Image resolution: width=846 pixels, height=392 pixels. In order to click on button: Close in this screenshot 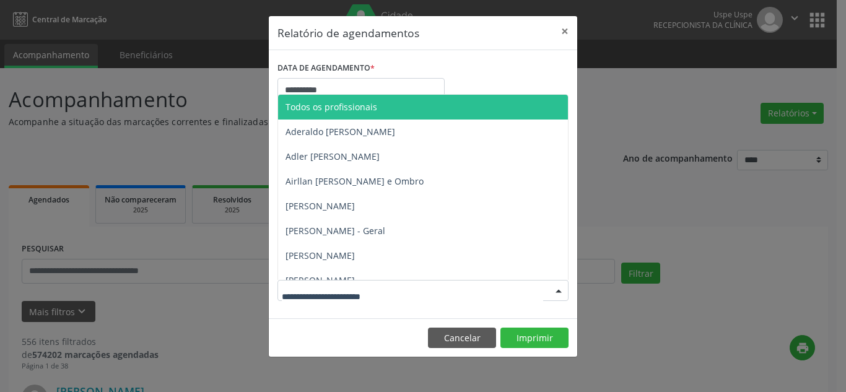, I will do `click(565, 31)`.